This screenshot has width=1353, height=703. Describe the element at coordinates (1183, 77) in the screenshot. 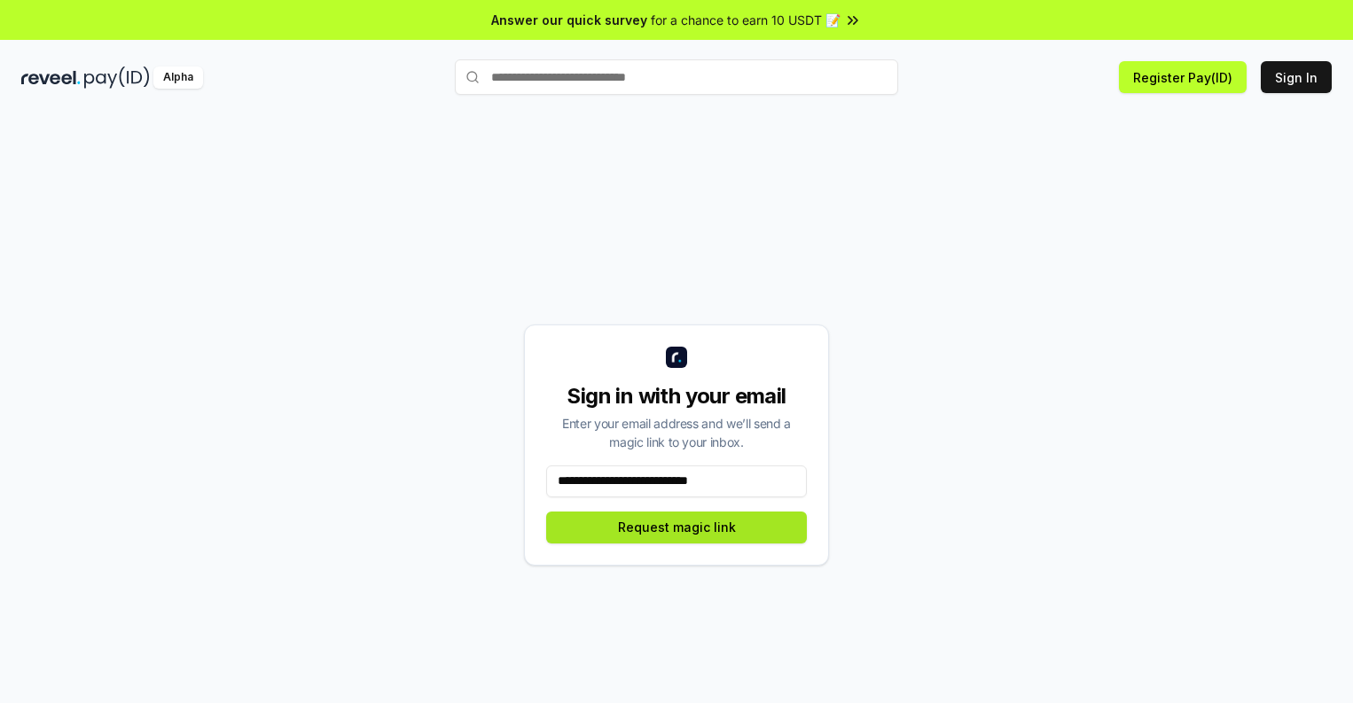

I see `button: Register Pay(ID)` at that location.